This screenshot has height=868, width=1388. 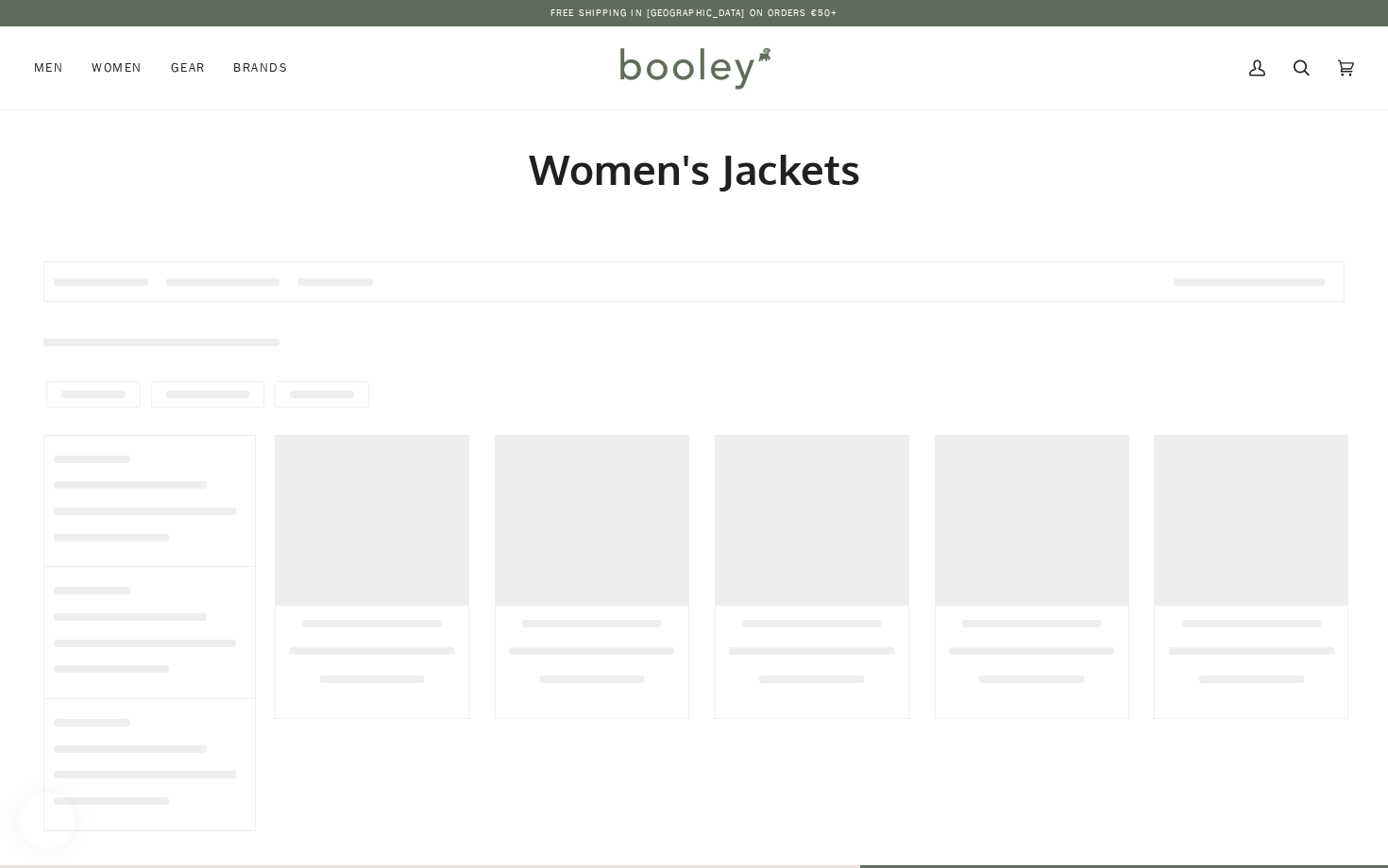 What do you see at coordinates (116, 68) in the screenshot?
I see `span: Women` at bounding box center [116, 68].